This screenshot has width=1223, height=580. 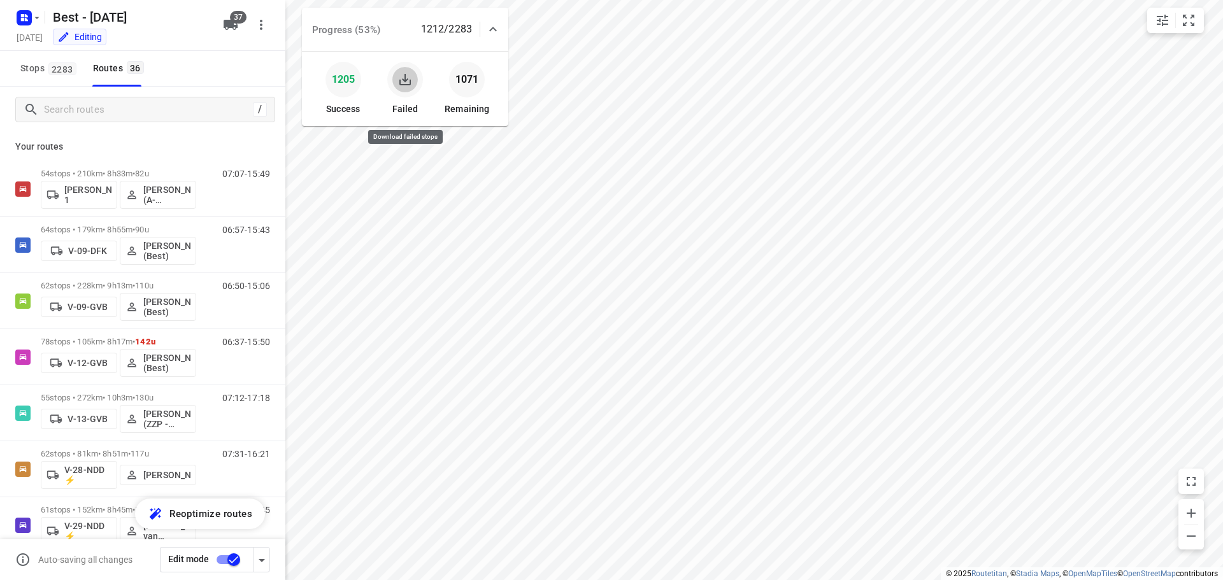 I want to click on p: V-28-NDD ⚡, so click(x=88, y=475).